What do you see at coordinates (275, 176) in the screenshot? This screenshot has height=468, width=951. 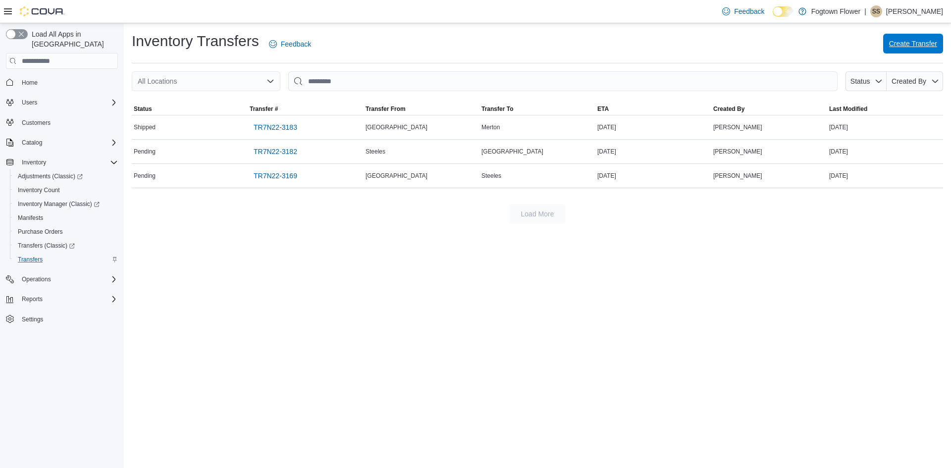 I see `span: TR7N22-3169` at bounding box center [275, 176].